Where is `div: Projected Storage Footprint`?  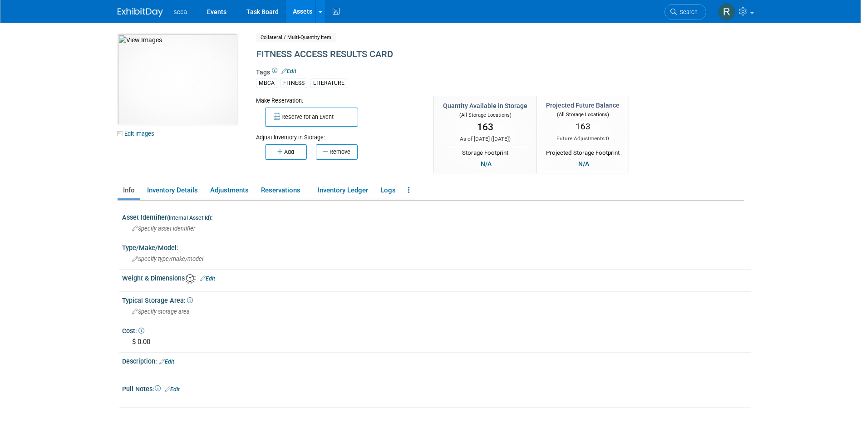
div: Projected Storage Footprint is located at coordinates (583, 152).